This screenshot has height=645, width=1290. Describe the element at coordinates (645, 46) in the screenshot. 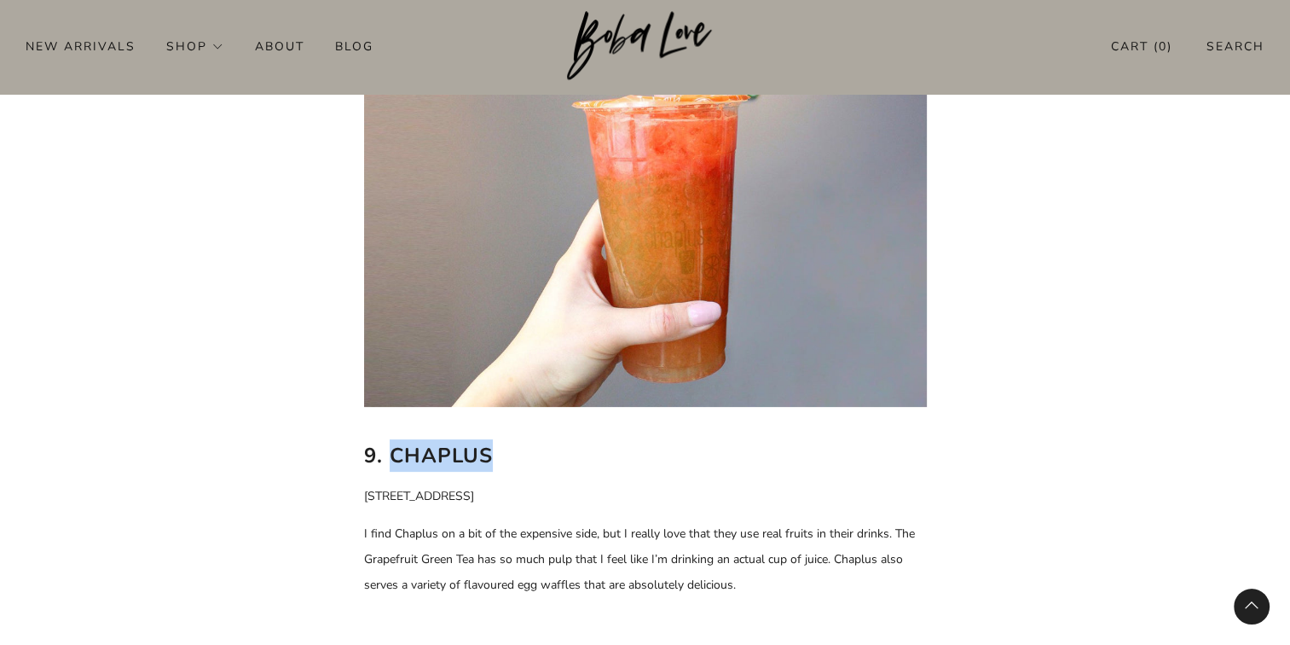

I see `a: Boba Love` at that location.